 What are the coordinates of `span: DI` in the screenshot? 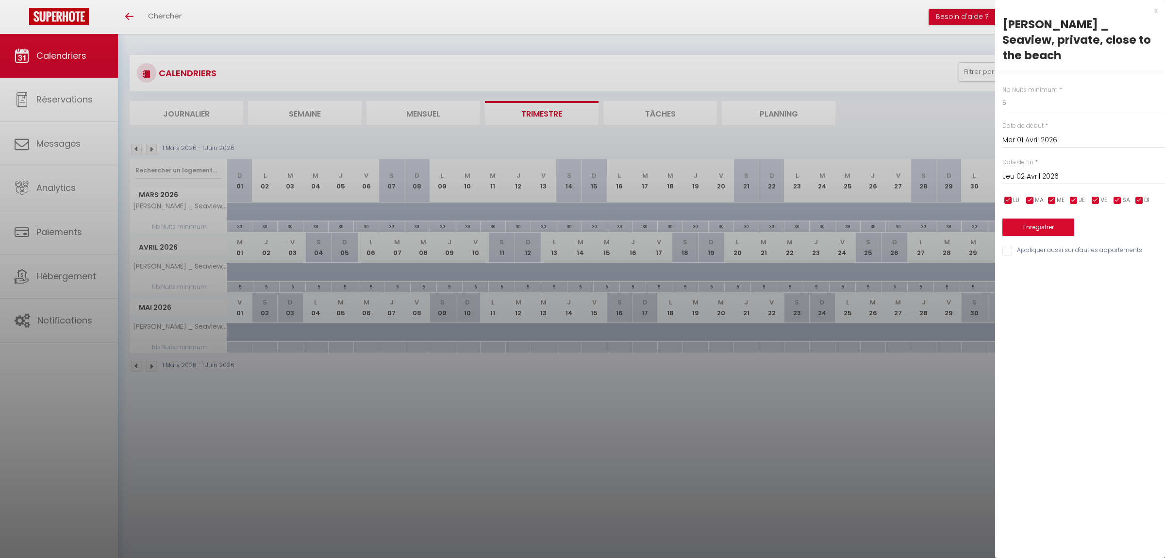 It's located at (1146, 200).